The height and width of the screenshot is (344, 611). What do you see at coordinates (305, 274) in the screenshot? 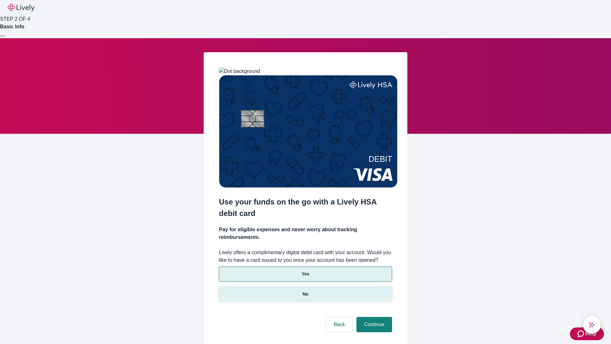
I see `button: Yes` at bounding box center [305, 274].